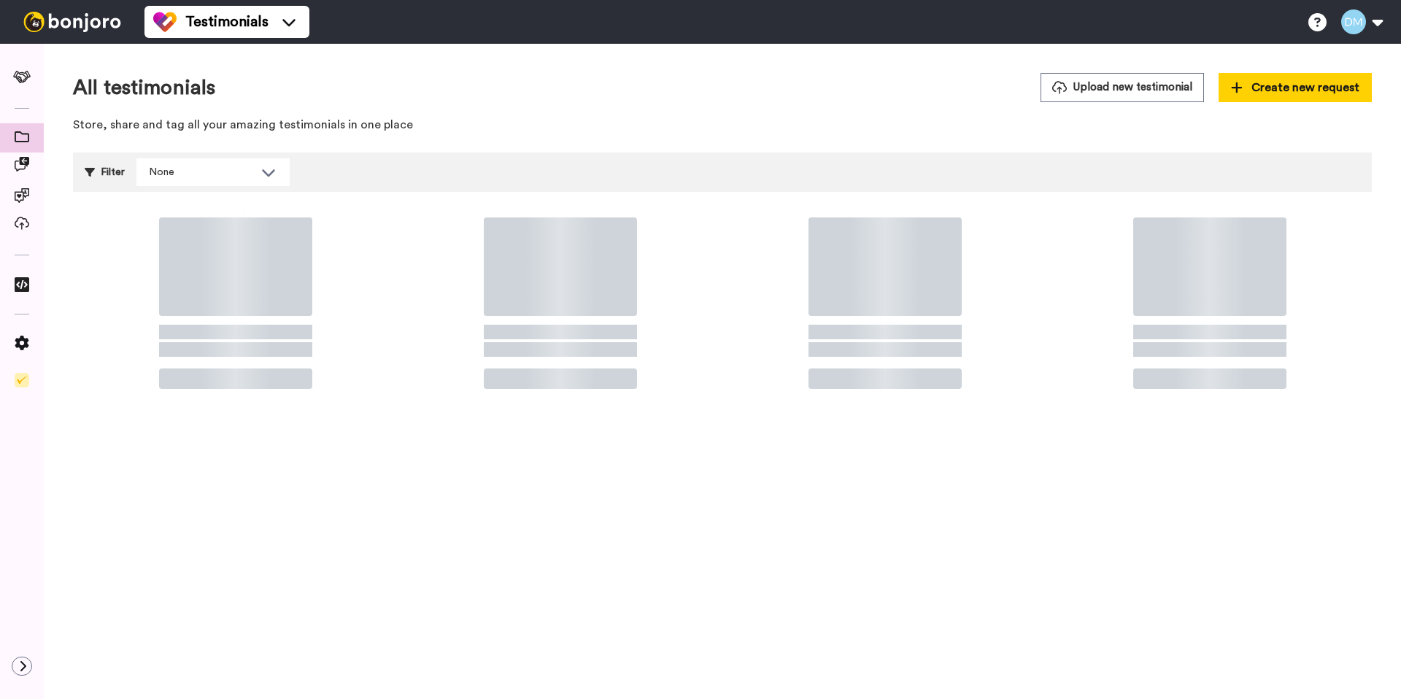 The image size is (1401, 699). What do you see at coordinates (722, 125) in the screenshot?
I see `p: Store, share and tag all your amazing testimonials in one place` at bounding box center [722, 125].